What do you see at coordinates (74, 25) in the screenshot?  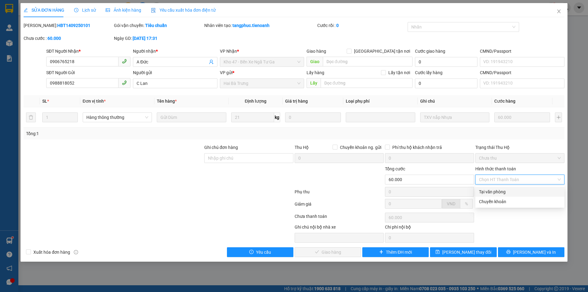 I see `b: HBT1409250101` at bounding box center [74, 25].